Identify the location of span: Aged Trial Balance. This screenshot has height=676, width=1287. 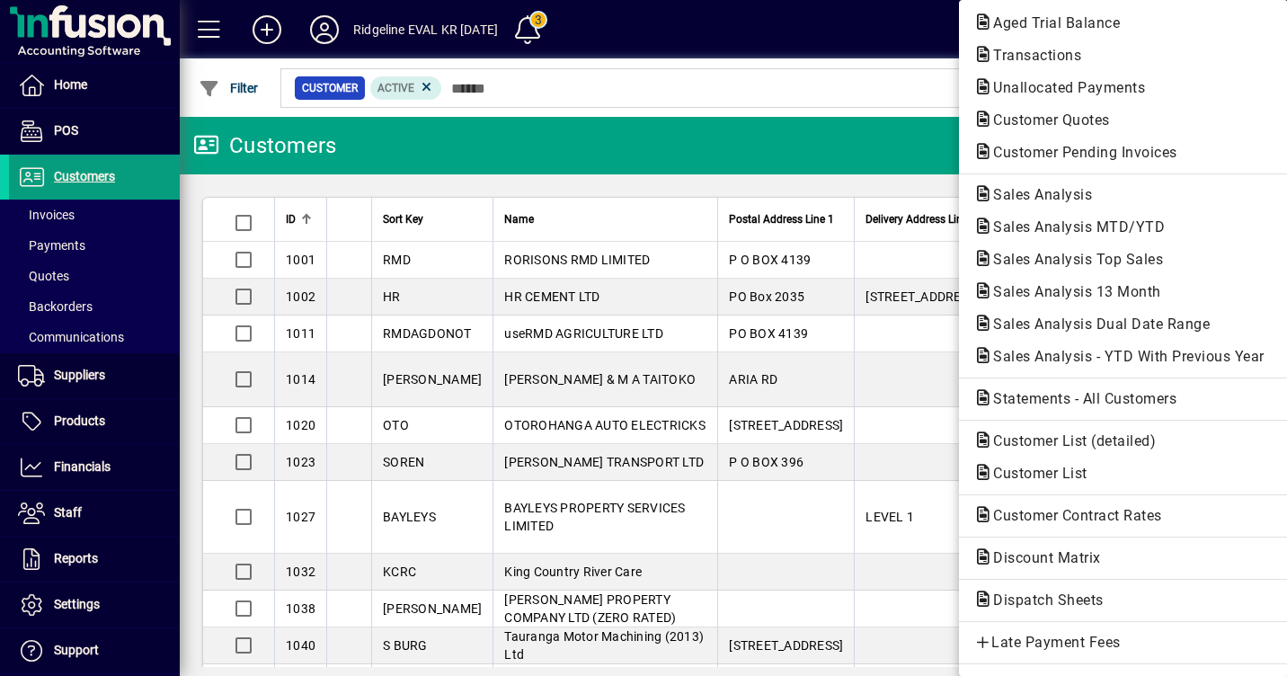
(1051, 22).